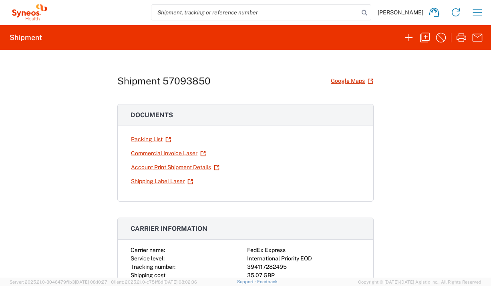 This screenshot has height=286, width=491. What do you see at coordinates (267, 282) in the screenshot?
I see `a: Feedback` at bounding box center [267, 282].